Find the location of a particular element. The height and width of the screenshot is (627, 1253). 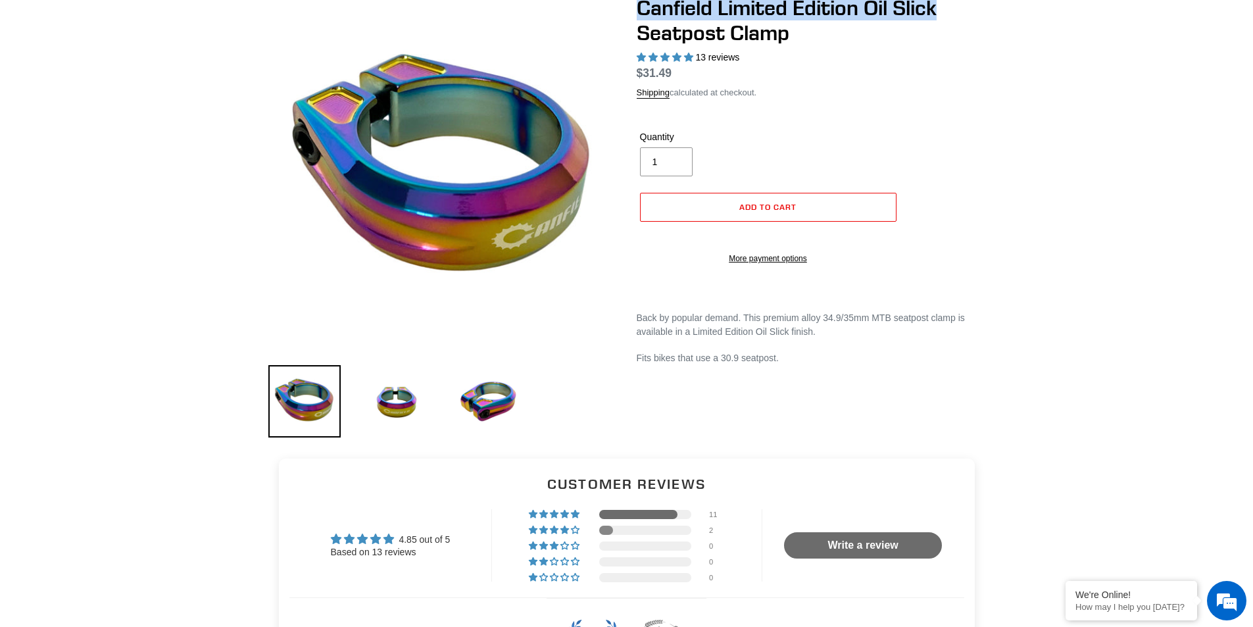

span: 4.85 out of 5 is located at coordinates (424, 539).